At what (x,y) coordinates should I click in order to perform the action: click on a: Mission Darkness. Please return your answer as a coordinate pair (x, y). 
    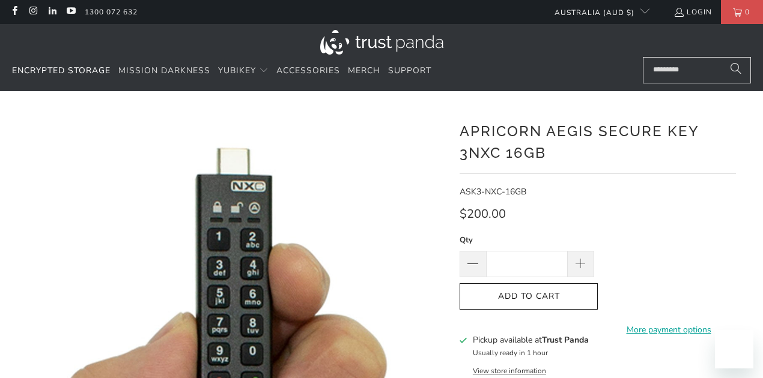
    Looking at the image, I should click on (164, 71).